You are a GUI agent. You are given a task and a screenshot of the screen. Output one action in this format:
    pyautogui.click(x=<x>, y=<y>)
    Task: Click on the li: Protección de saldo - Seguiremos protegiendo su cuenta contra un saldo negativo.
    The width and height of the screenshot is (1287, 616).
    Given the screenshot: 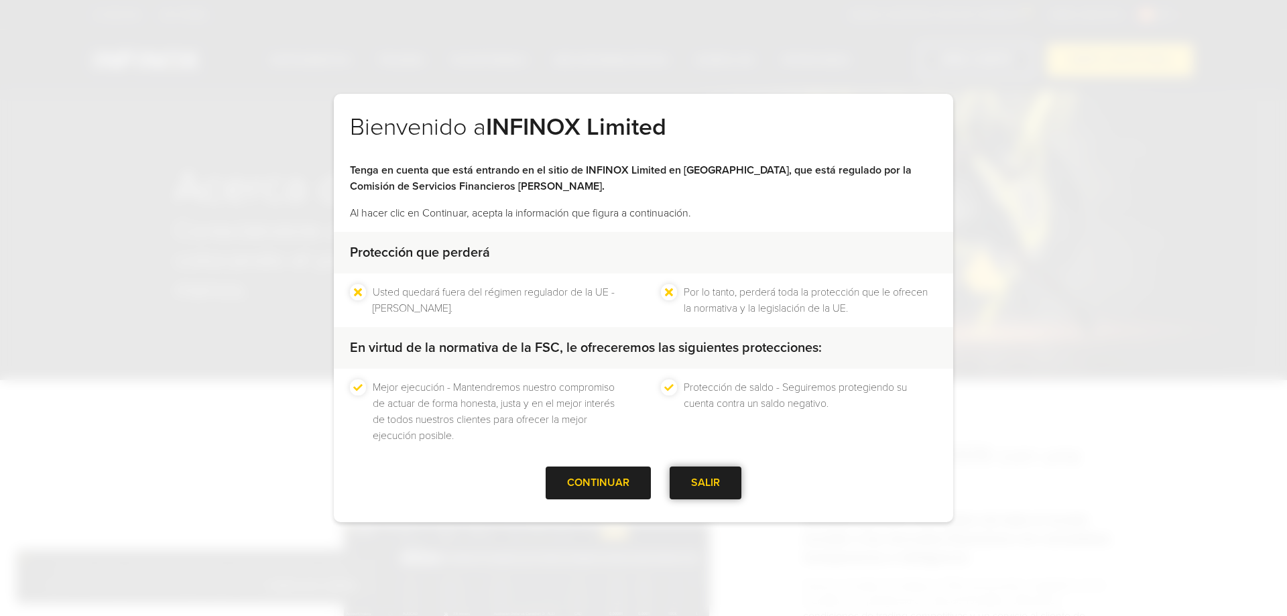 What is the action you would take?
    pyautogui.click(x=811, y=412)
    